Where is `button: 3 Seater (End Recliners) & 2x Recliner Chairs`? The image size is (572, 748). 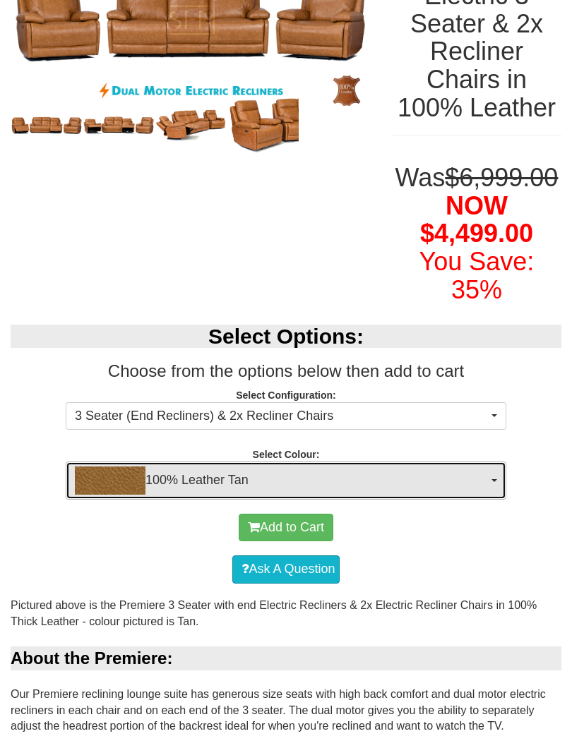 button: 3 Seater (End Recliners) & 2x Recliner Chairs is located at coordinates (286, 417).